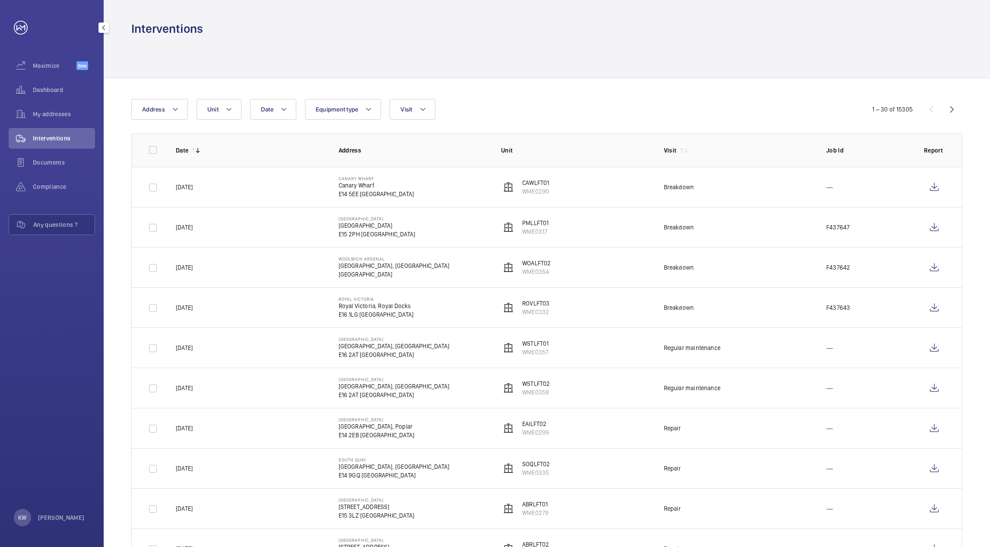 The height and width of the screenshot is (547, 990). Describe the element at coordinates (535, 343) in the screenshot. I see `p: WSTLFT01` at that location.